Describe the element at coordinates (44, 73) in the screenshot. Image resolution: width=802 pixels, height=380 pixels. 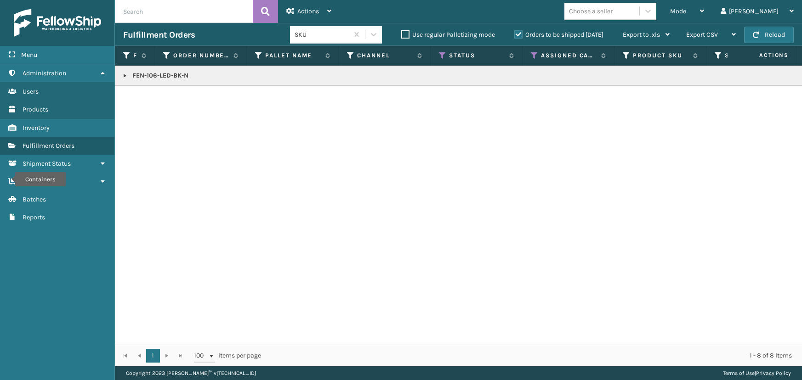
I see `span: Administration` at that location.